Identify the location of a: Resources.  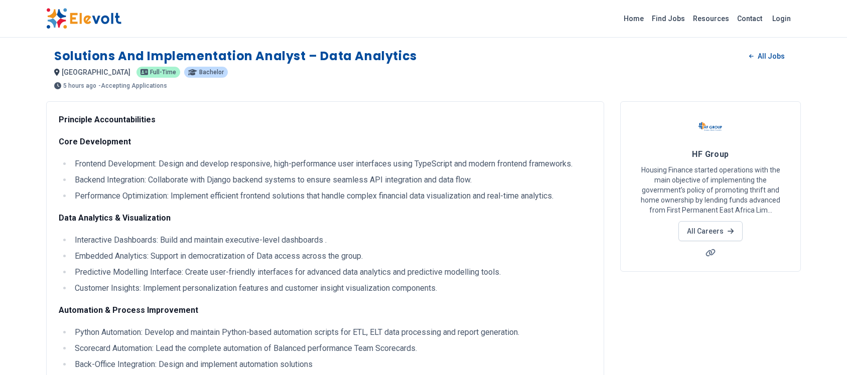
(711, 19).